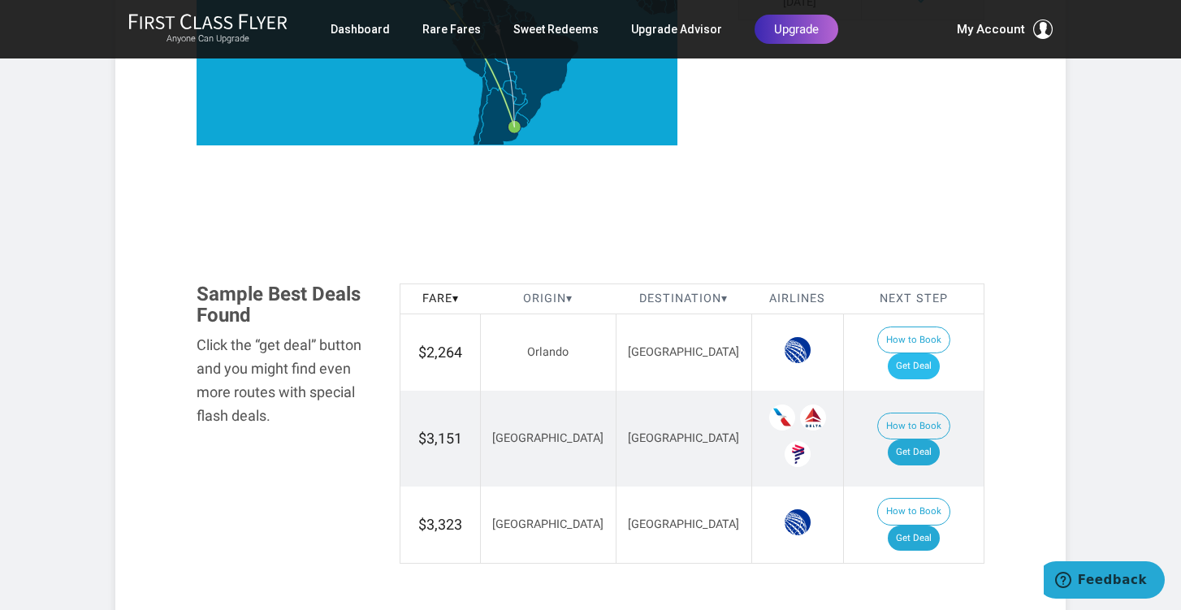 This screenshot has height=610, width=1181. What do you see at coordinates (798, 454) in the screenshot?
I see `span: LATAM` at bounding box center [798, 454].